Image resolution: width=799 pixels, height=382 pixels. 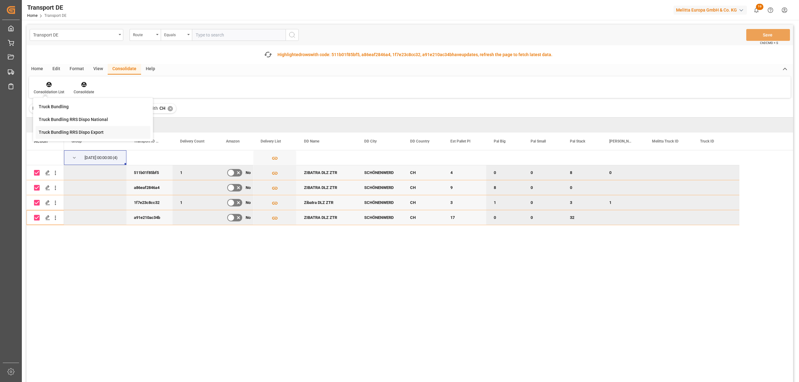 What do you see at coordinates (460, 141) in the screenshot?
I see `span: Est Pallet Pl` at bounding box center [460, 141].